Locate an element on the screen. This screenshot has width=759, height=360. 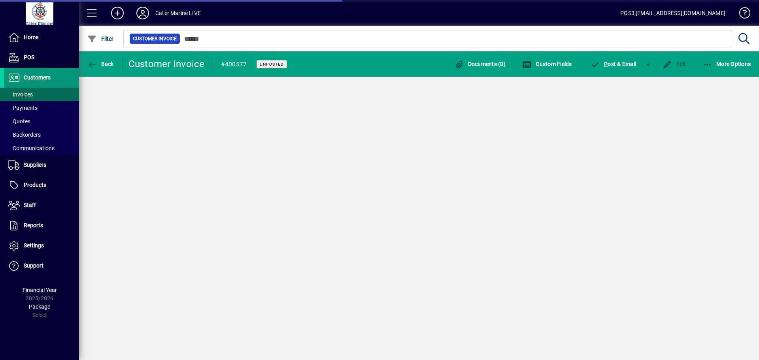
span: Package is located at coordinates (40, 307).